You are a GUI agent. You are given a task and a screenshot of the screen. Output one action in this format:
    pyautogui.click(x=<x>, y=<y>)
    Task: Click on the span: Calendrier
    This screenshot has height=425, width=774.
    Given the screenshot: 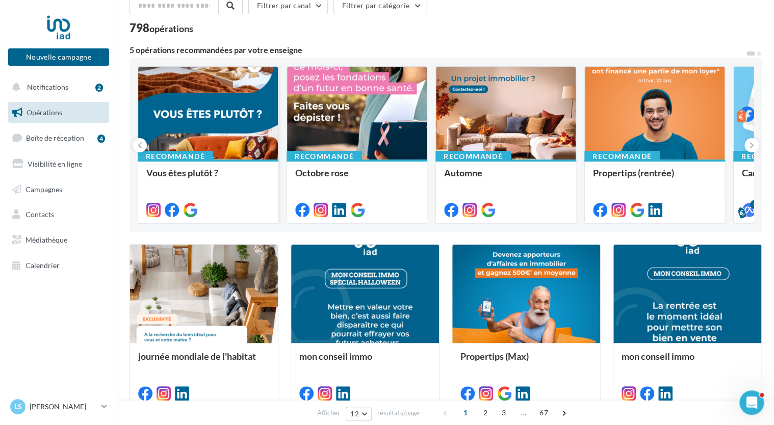 What is the action you would take?
    pyautogui.click(x=42, y=265)
    